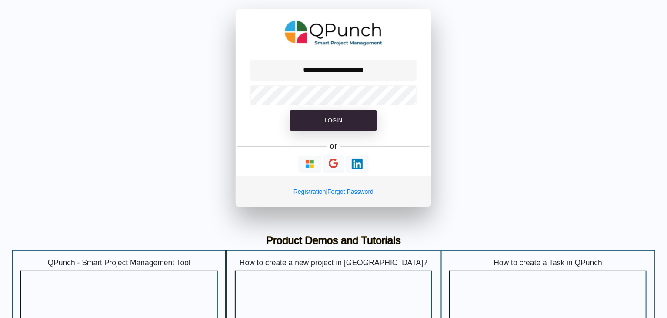 This screenshot has width=667, height=318. Describe the element at coordinates (119, 262) in the screenshot. I see `h5: QPunch - Smart Project Management Tool` at that location.